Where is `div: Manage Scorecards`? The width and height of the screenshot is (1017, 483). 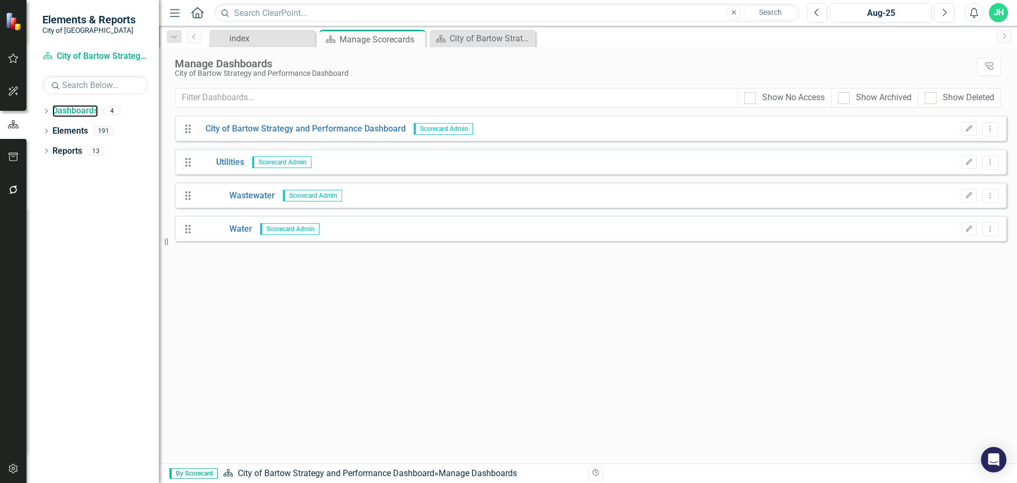
div: Manage Scorecards is located at coordinates (381, 39).